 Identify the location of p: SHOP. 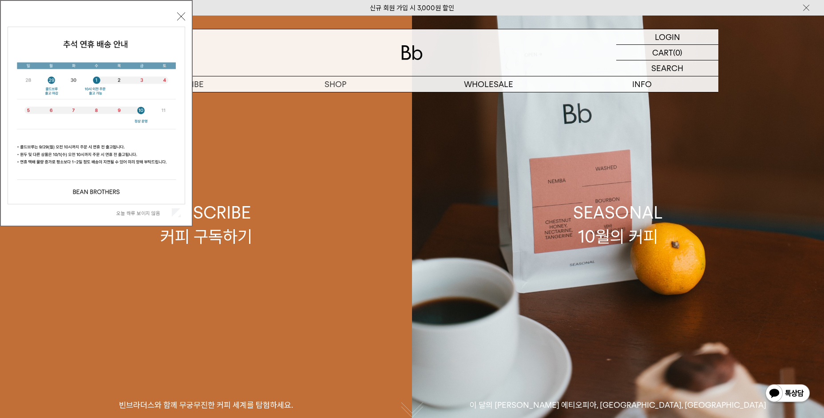
(335, 84).